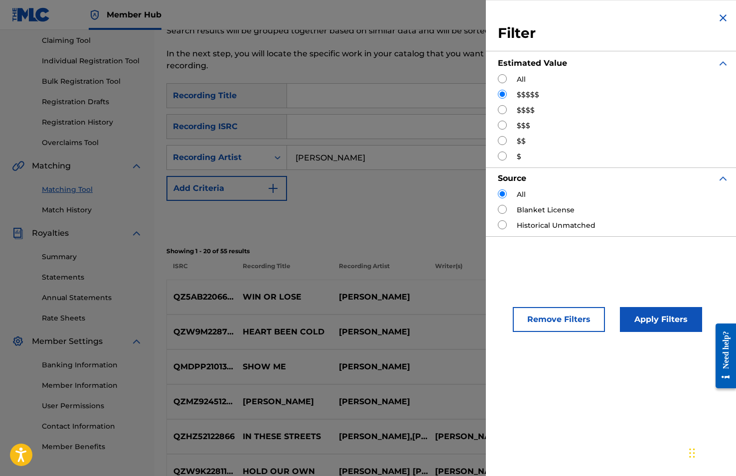 This screenshot has width=736, height=476. Describe the element at coordinates (201, 367) in the screenshot. I see `p: QMDPP2101387` at that location.